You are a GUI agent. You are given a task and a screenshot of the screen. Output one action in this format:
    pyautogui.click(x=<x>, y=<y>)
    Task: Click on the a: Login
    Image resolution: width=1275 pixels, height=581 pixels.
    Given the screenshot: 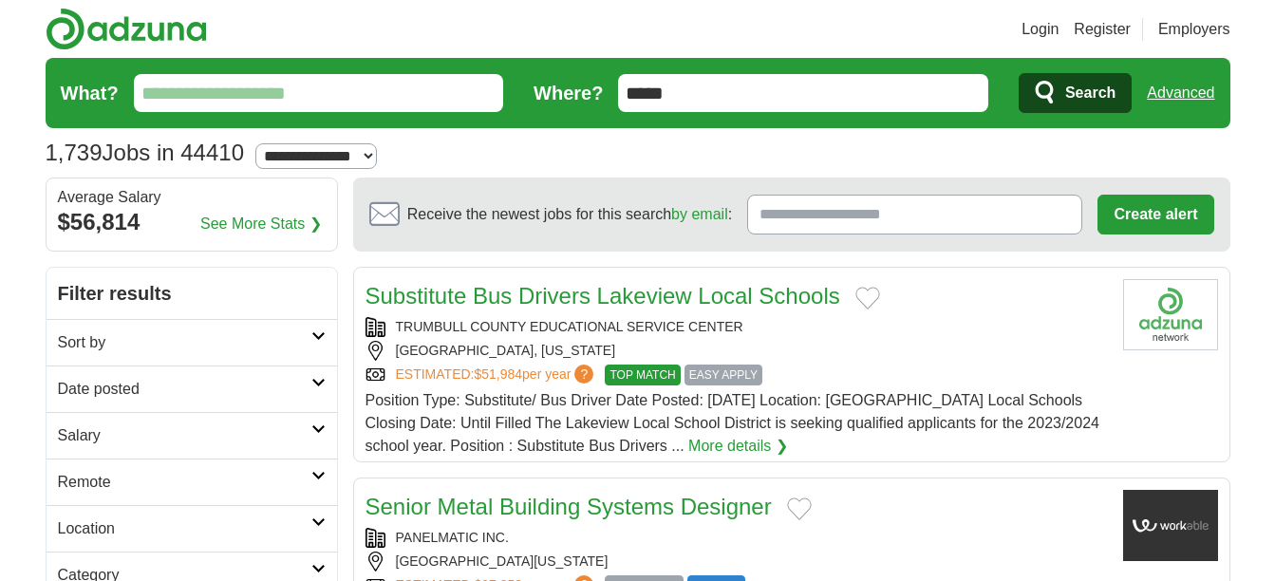 What is the action you would take?
    pyautogui.click(x=1040, y=29)
    